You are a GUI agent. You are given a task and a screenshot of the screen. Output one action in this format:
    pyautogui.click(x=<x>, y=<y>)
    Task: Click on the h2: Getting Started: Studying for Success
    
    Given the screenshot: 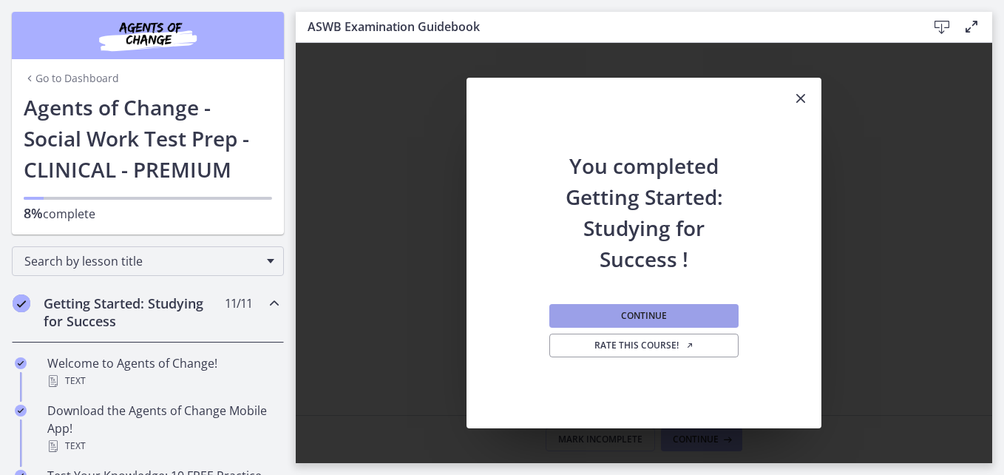 What is the action you would take?
    pyautogui.click(x=134, y=312)
    